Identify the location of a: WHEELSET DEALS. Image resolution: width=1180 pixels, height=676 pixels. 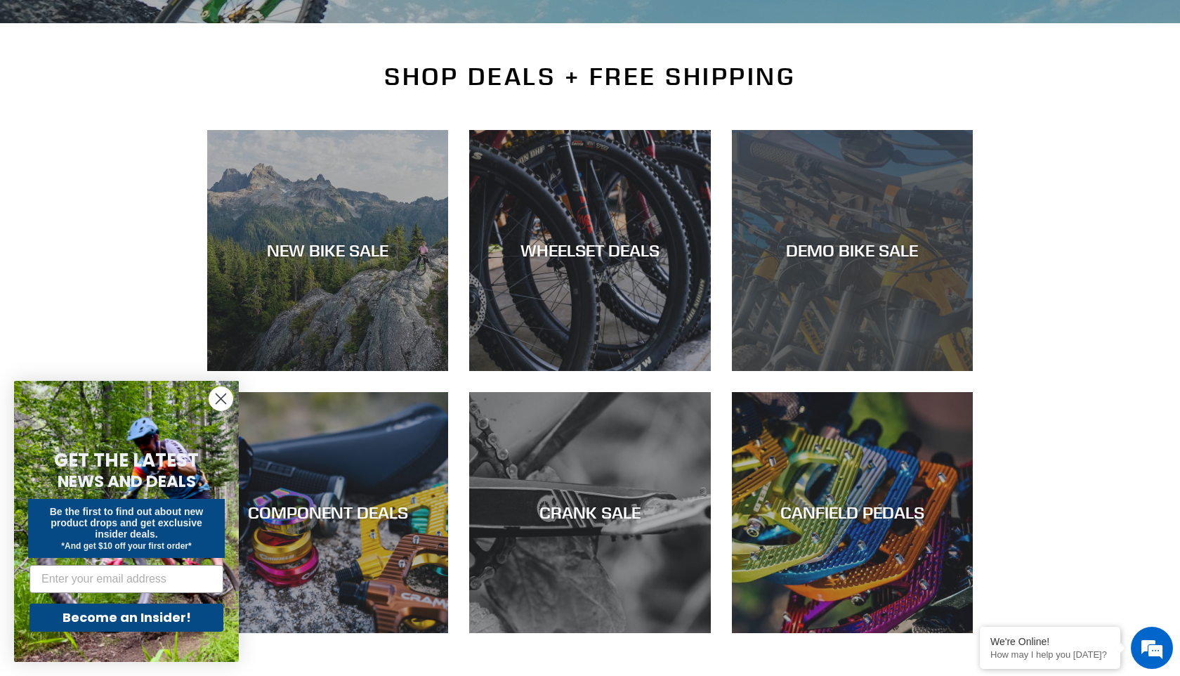
(589, 250).